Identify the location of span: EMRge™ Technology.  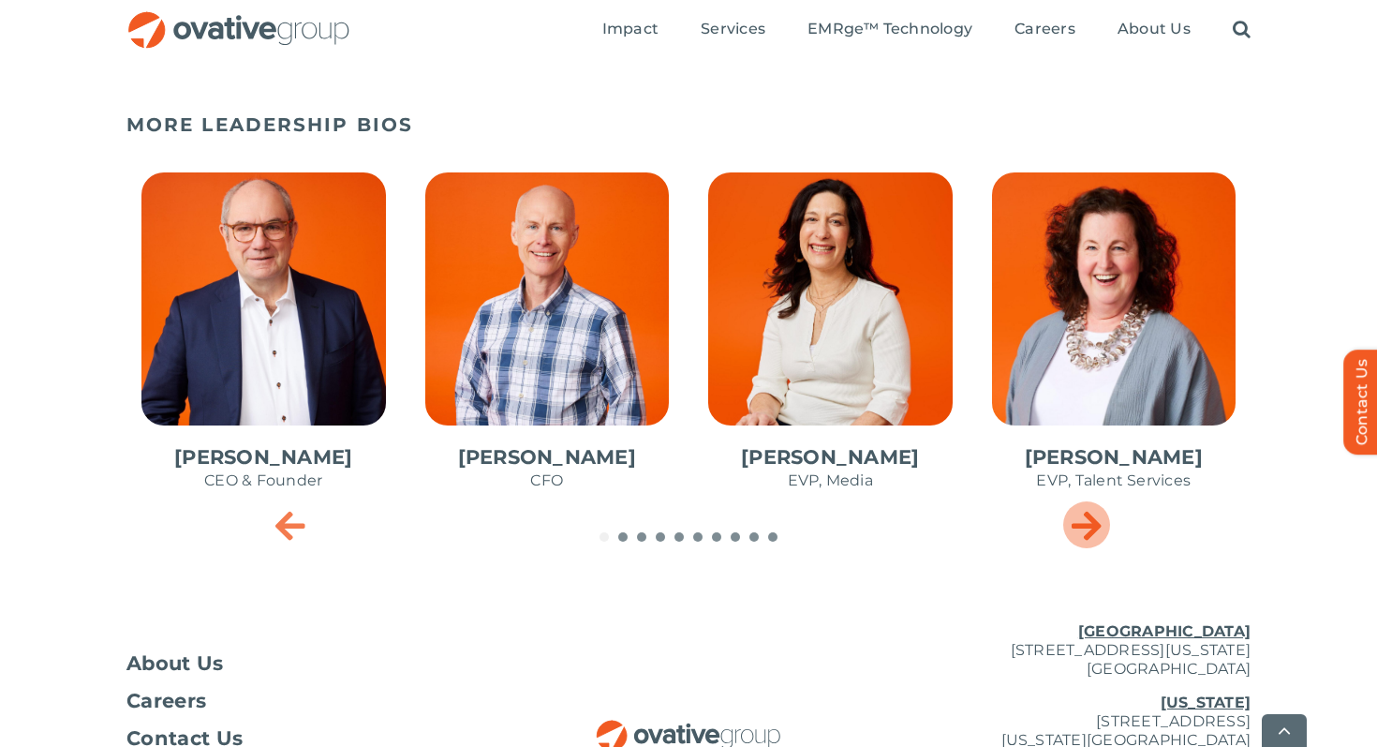
(890, 29).